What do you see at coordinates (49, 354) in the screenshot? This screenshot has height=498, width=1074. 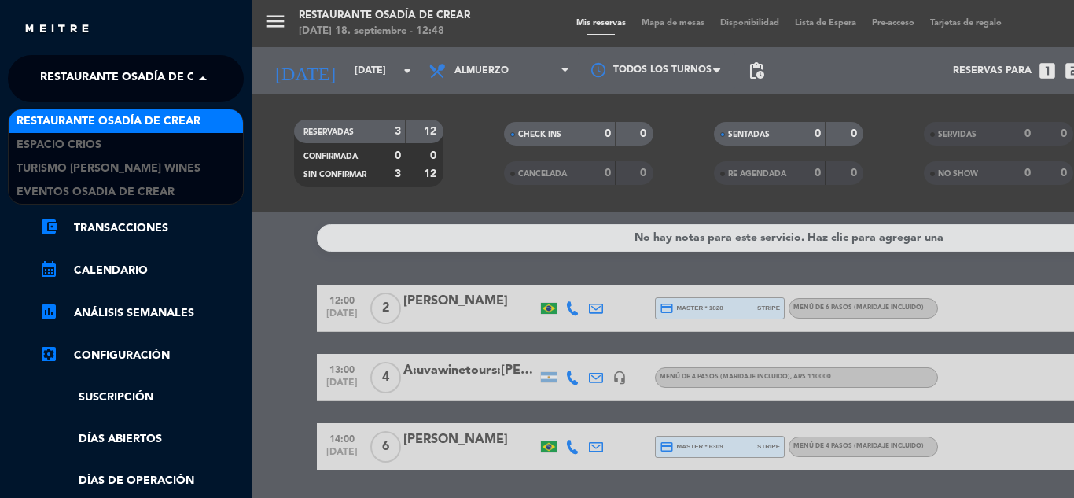 I see `i: settings_applications` at bounding box center [49, 354].